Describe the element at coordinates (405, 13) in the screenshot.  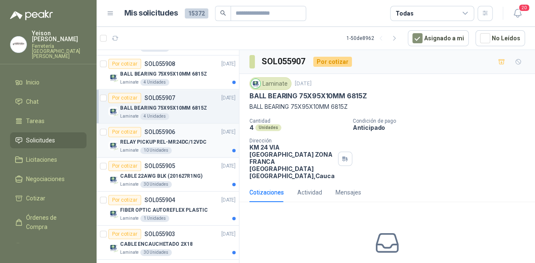
I see `div: Todas` at that location.